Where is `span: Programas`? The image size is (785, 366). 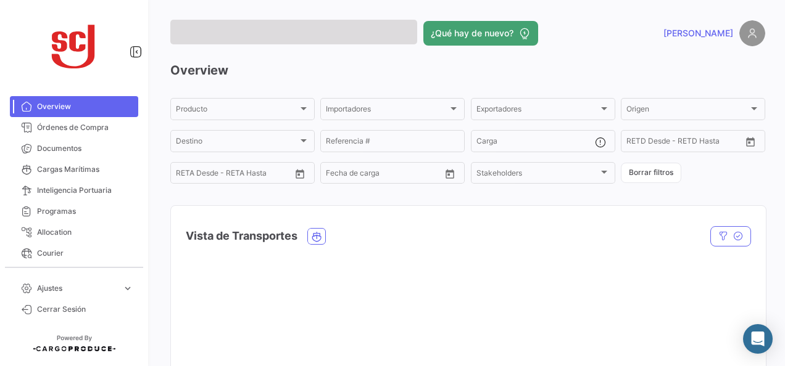
span: Programas is located at coordinates (85, 212).